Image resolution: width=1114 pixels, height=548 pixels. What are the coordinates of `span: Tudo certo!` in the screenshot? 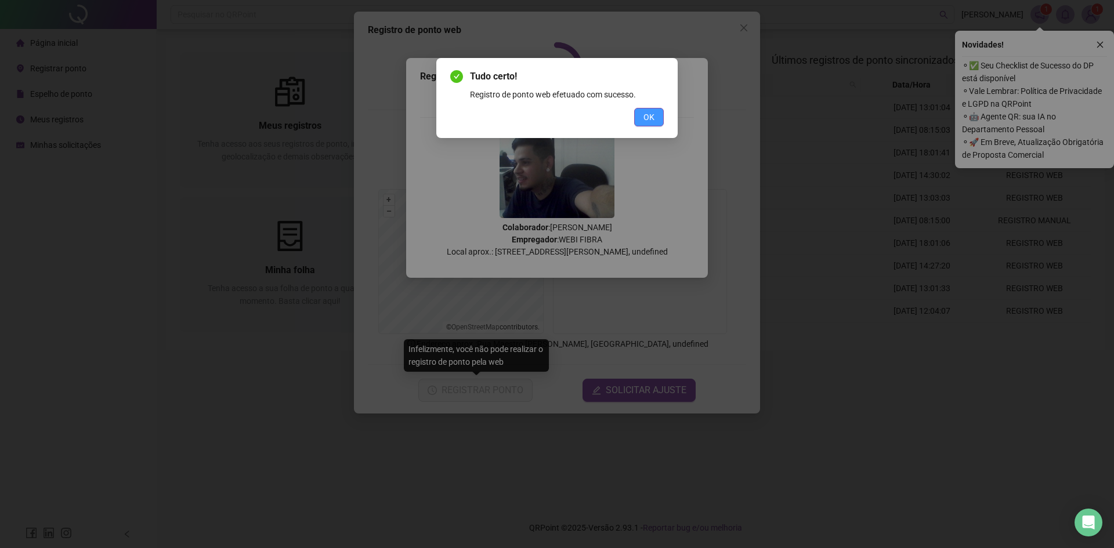 It's located at (567, 77).